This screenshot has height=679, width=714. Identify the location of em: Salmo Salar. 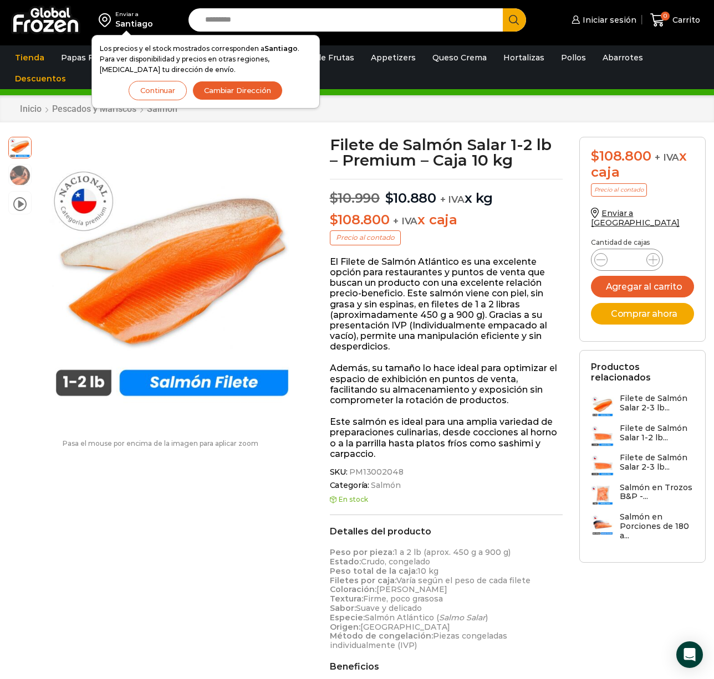
(462, 618).